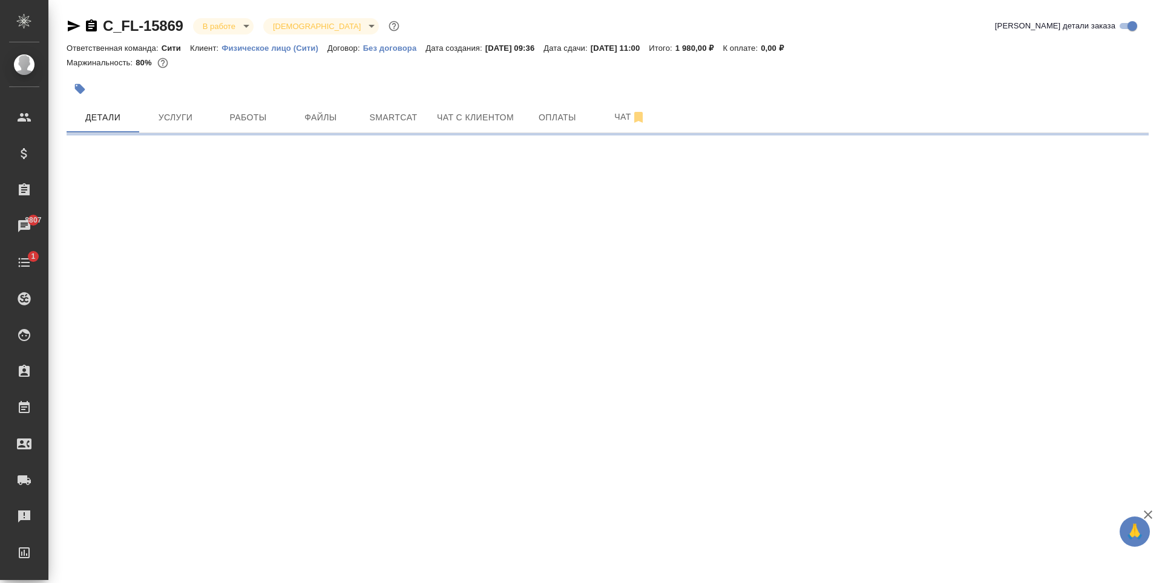  What do you see at coordinates (321, 117) in the screenshot?
I see `span: Файлы` at bounding box center [321, 117].